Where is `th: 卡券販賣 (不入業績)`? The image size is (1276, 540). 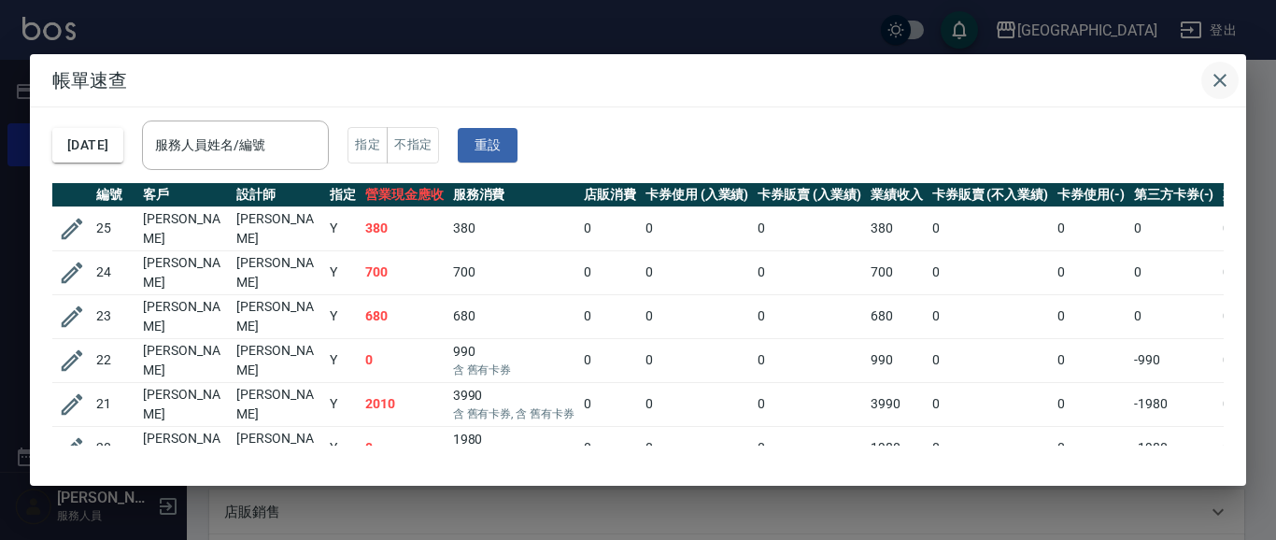
th: 卡券販賣 (不入業績) is located at coordinates (990, 195).